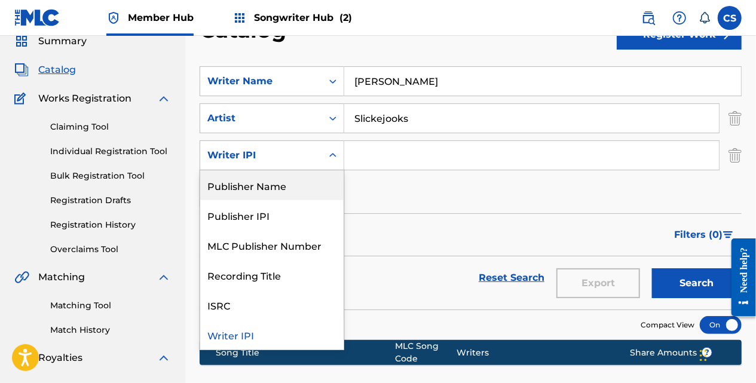 The image size is (756, 383). Describe the element at coordinates (704, 356) in the screenshot. I see `div: Drag` at that location.